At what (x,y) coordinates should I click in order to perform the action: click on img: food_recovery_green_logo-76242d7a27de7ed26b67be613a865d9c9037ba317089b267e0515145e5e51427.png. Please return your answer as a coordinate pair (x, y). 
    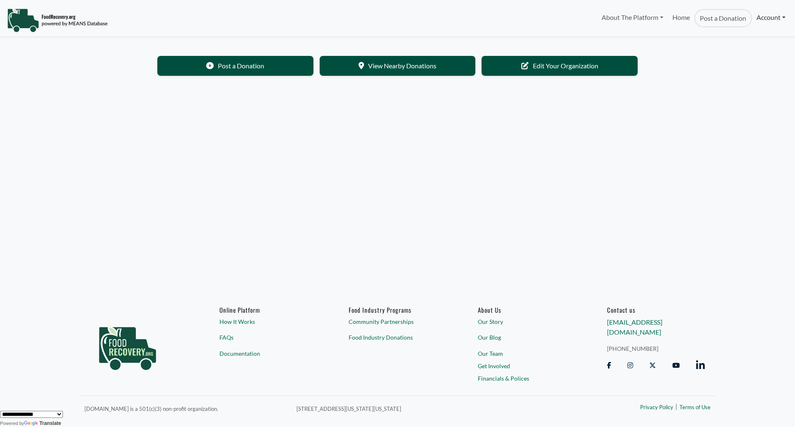
    Looking at the image, I should click on (127, 345).